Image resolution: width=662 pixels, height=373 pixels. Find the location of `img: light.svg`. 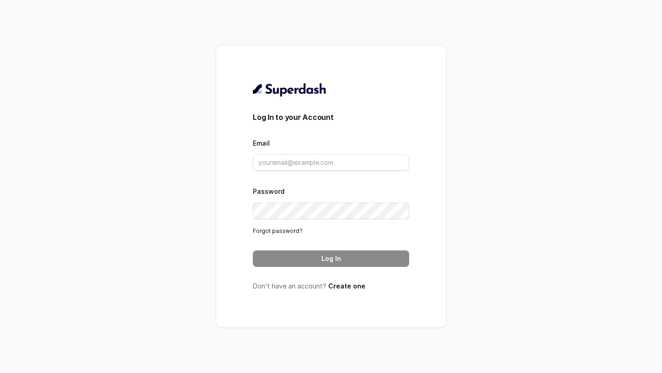

img: light.svg is located at coordinates (290, 90).